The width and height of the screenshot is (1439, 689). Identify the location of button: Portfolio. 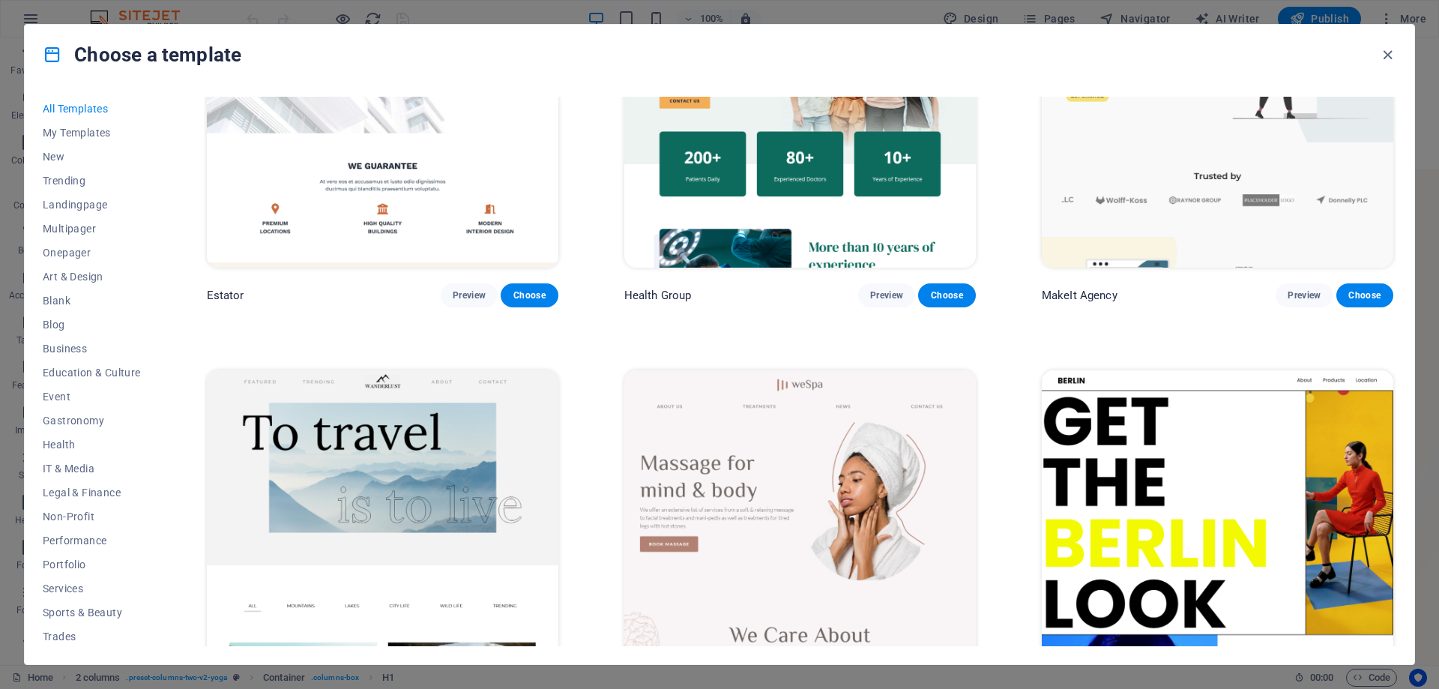
(91, 564).